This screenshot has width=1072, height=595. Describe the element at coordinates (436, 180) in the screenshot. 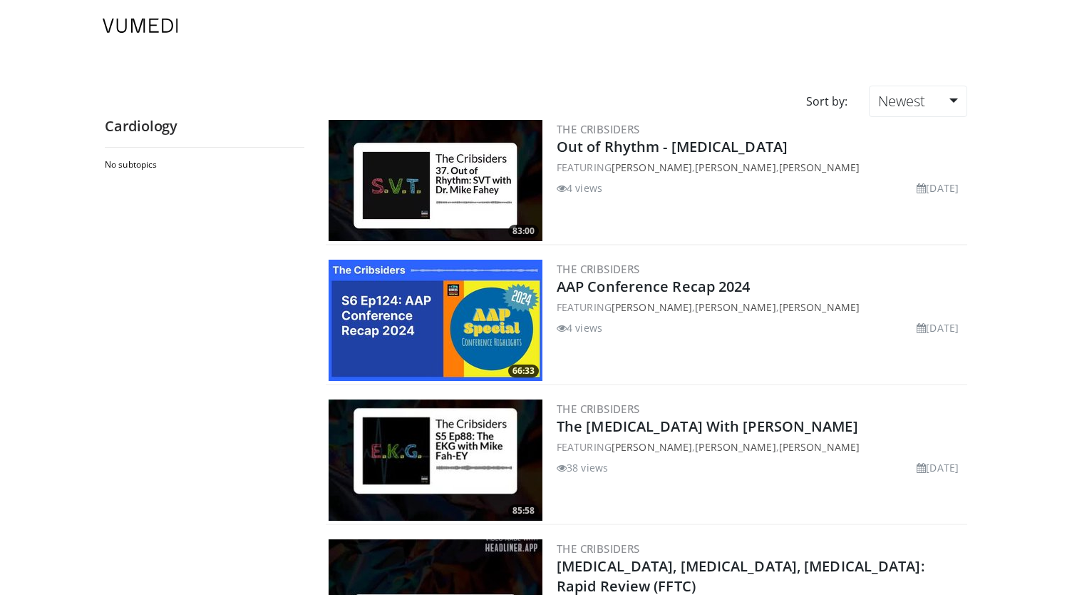

I see `img: 8be13c34-570a-4105-9e02-5d543666505d.300x170_q85_crop-smart_upscale.jpg` at that location.